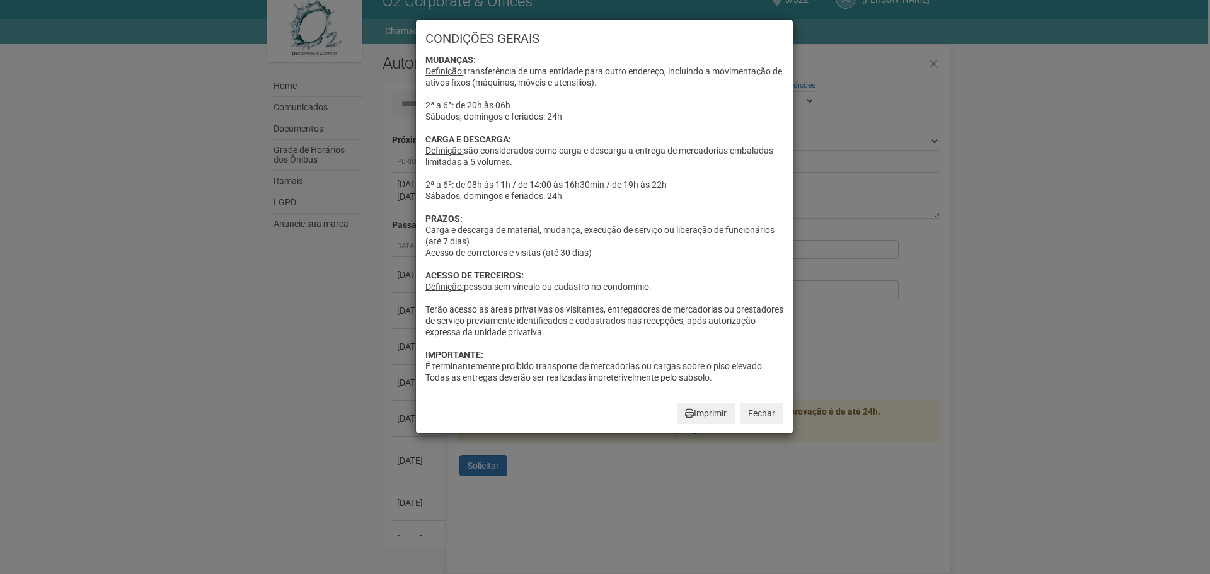 The height and width of the screenshot is (574, 1210). What do you see at coordinates (604, 219) in the screenshot?
I see `div: transferência de uma entidade para outro endereço, incluindo a movimentação de ativos fixos (máqu...` at bounding box center [604, 219].